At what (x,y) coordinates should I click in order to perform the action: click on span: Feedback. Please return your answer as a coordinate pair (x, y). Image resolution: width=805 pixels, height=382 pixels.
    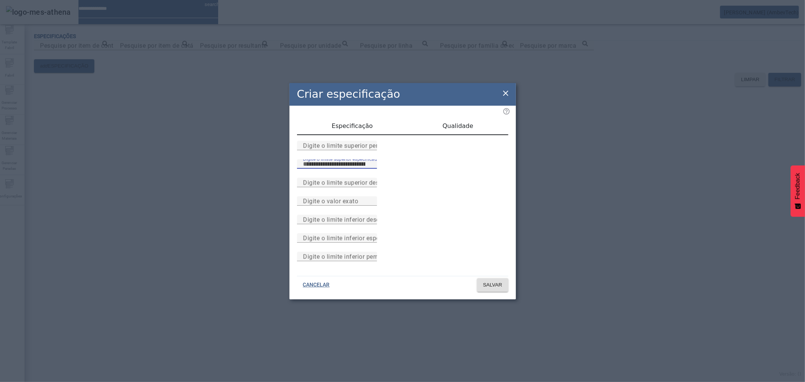
    Looking at the image, I should click on (798, 186).